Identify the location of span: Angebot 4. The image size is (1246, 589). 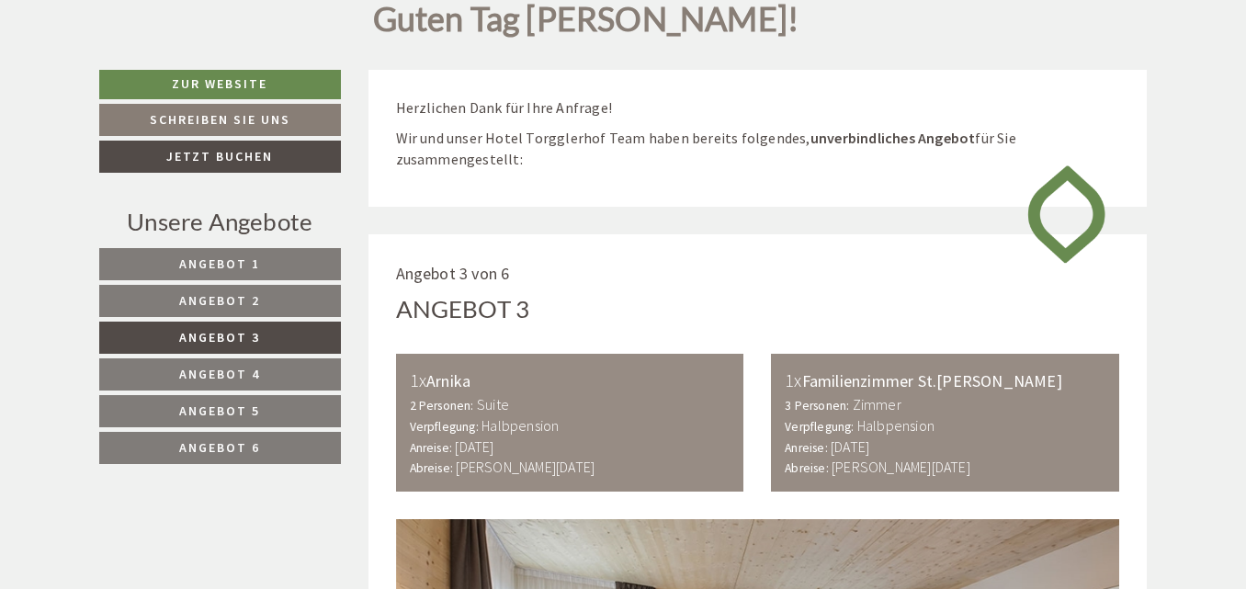
(220, 374).